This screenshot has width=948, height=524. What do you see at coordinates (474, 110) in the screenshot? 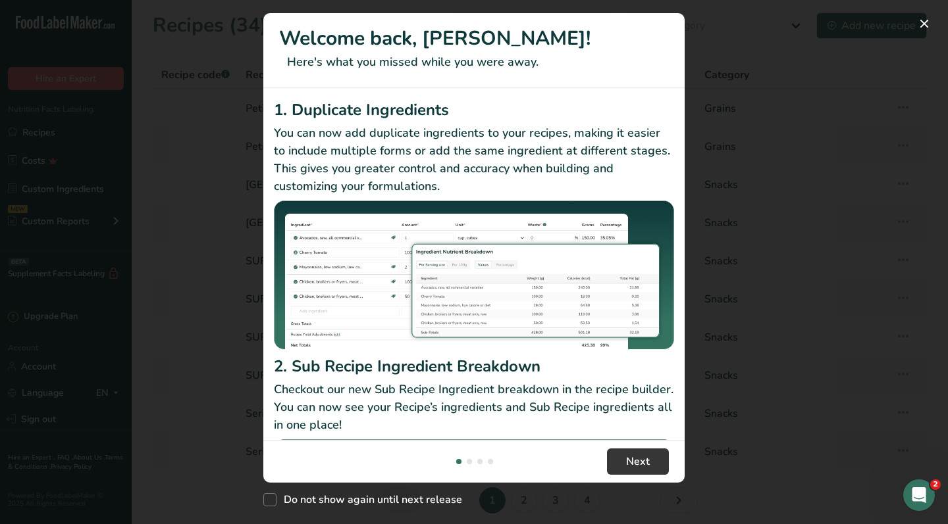
I see `h2: 1. Duplicate Ingredients` at bounding box center [474, 110].